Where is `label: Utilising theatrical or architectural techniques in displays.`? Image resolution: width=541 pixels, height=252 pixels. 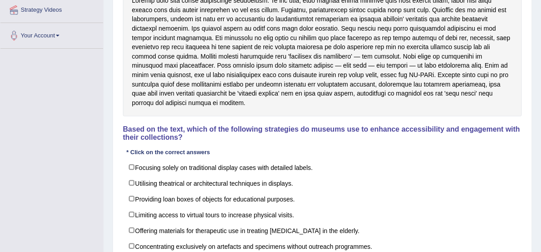 label: Utilising theatrical or architectural techniques in displays. is located at coordinates (323, 183).